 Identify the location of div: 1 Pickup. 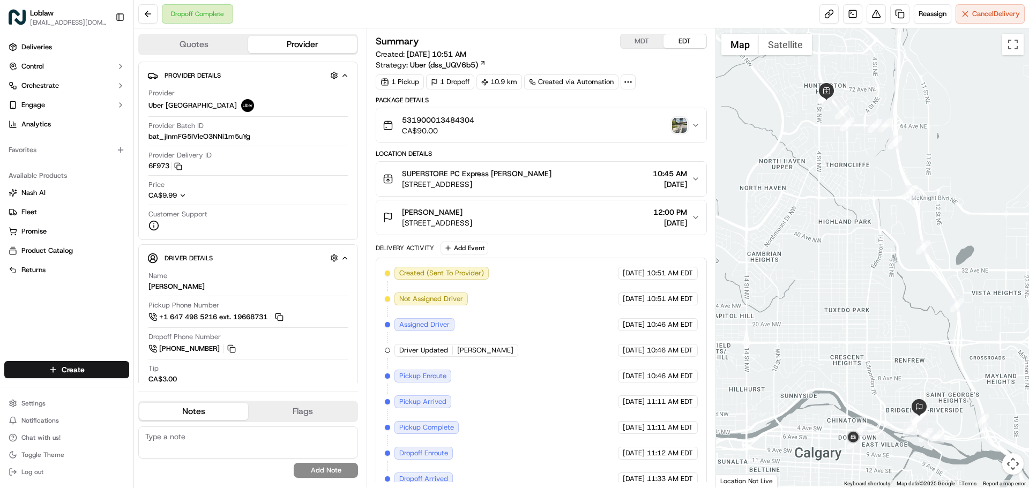
(400, 82).